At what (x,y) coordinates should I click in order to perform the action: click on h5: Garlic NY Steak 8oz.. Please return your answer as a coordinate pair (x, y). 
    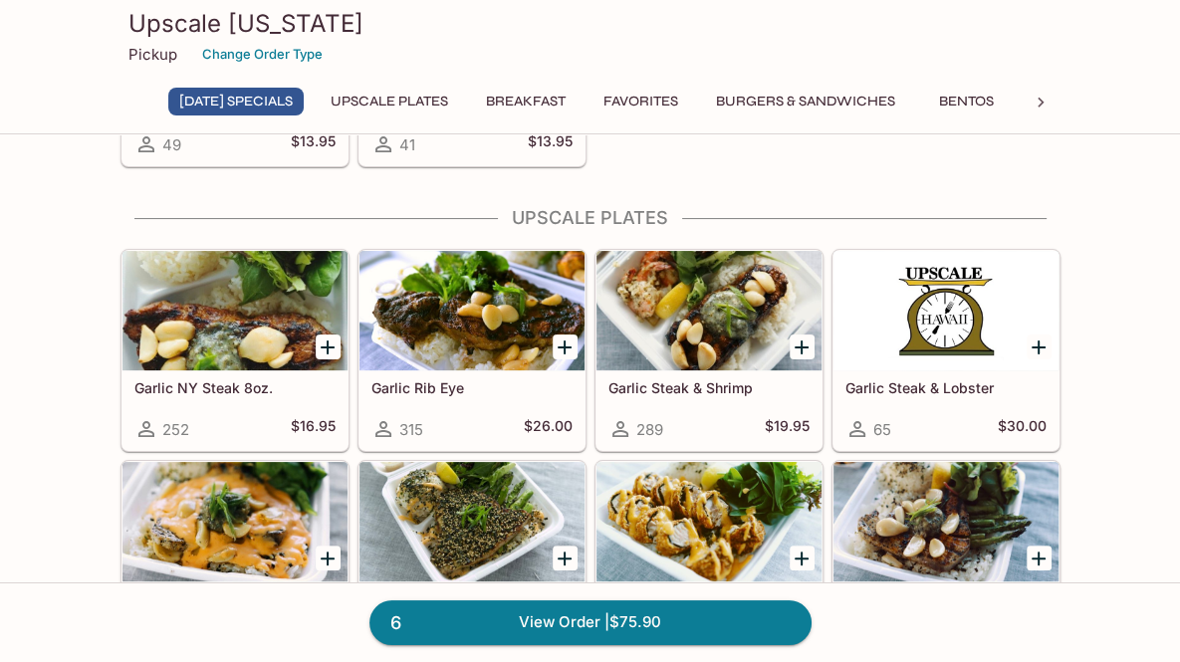
    Looking at the image, I should click on (235, 387).